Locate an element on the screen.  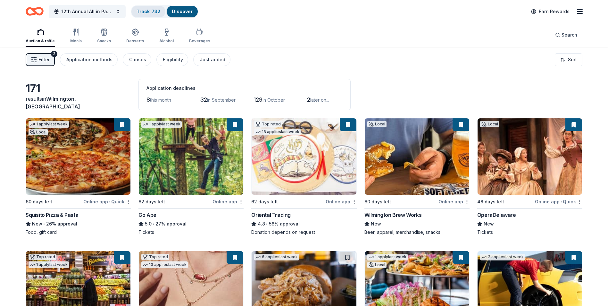
a: Image for Squisito Pizza & Pasta1 applylast weekLocal60 days leftOnline app•QuickSquisito Pizza &... is located at coordinates (78, 177).